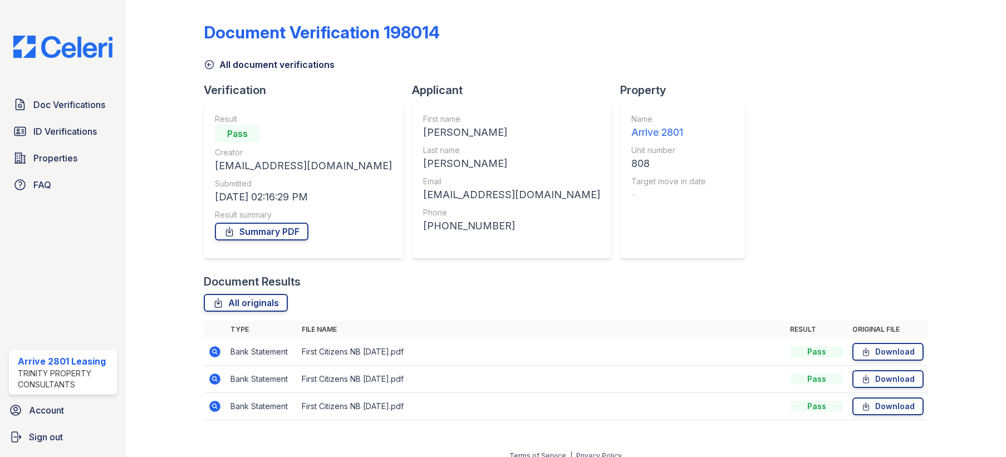 The image size is (1006, 457). Describe the element at coordinates (262, 232) in the screenshot. I see `a: Summary PDF` at that location.